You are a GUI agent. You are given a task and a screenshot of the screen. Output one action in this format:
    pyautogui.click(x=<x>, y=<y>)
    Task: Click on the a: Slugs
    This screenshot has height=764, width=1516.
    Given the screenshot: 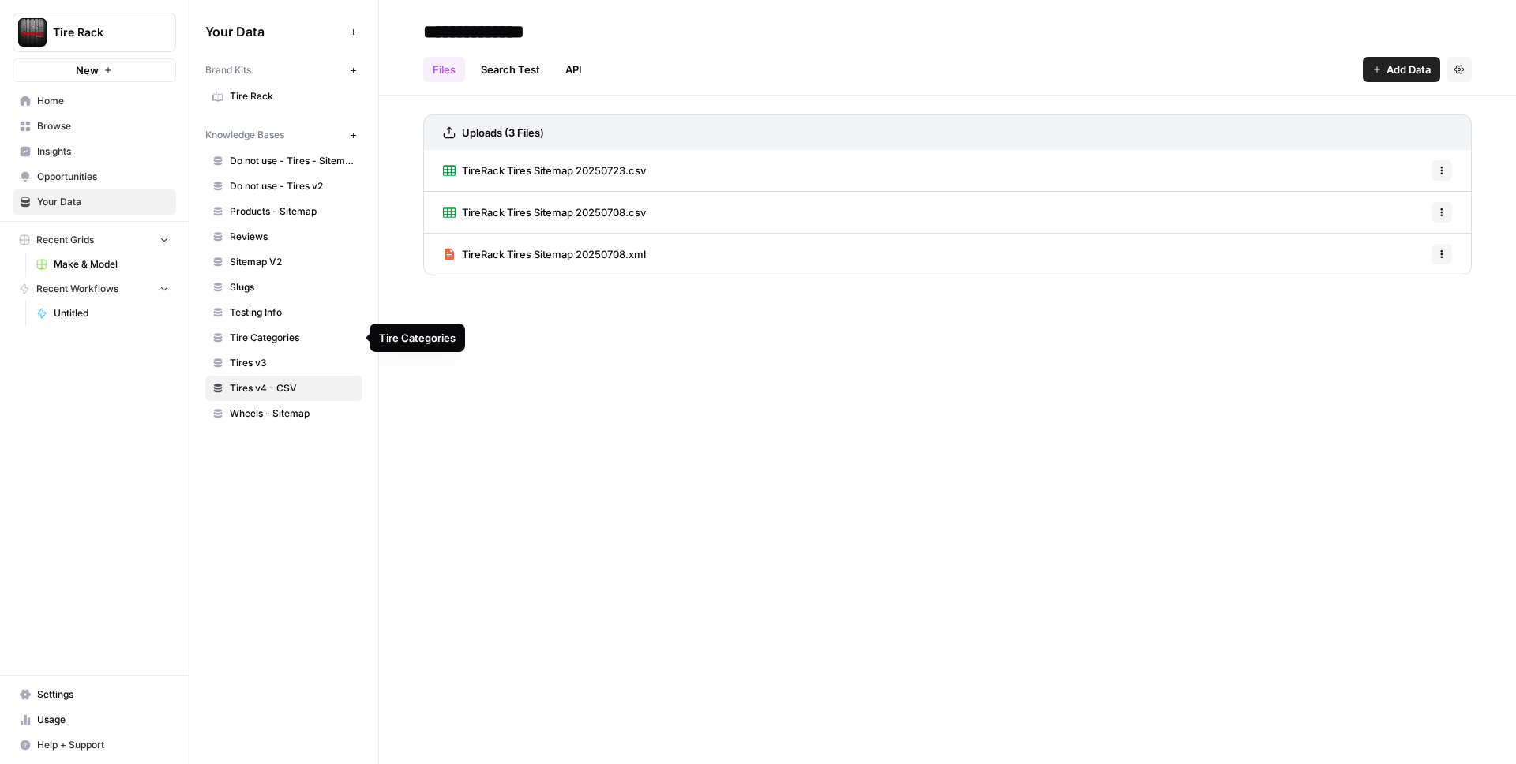 What is the action you would take?
    pyautogui.click(x=283, y=287)
    